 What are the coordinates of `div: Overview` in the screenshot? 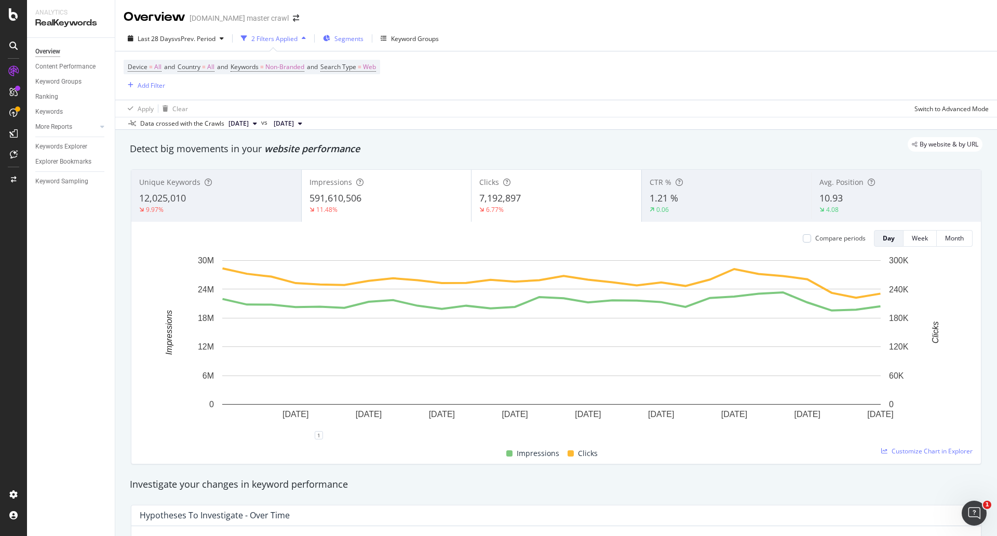 It's located at (48, 51).